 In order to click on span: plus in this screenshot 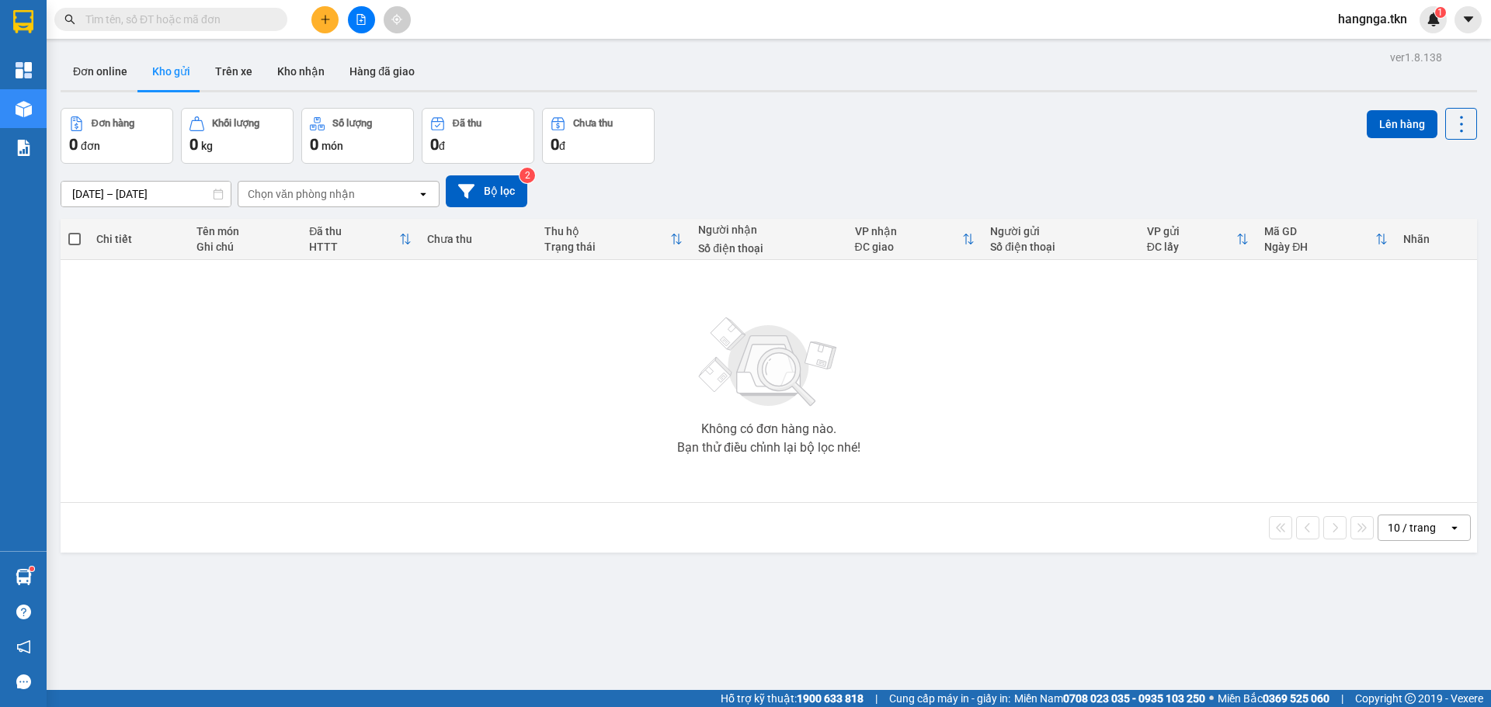, I will do `click(325, 19)`.